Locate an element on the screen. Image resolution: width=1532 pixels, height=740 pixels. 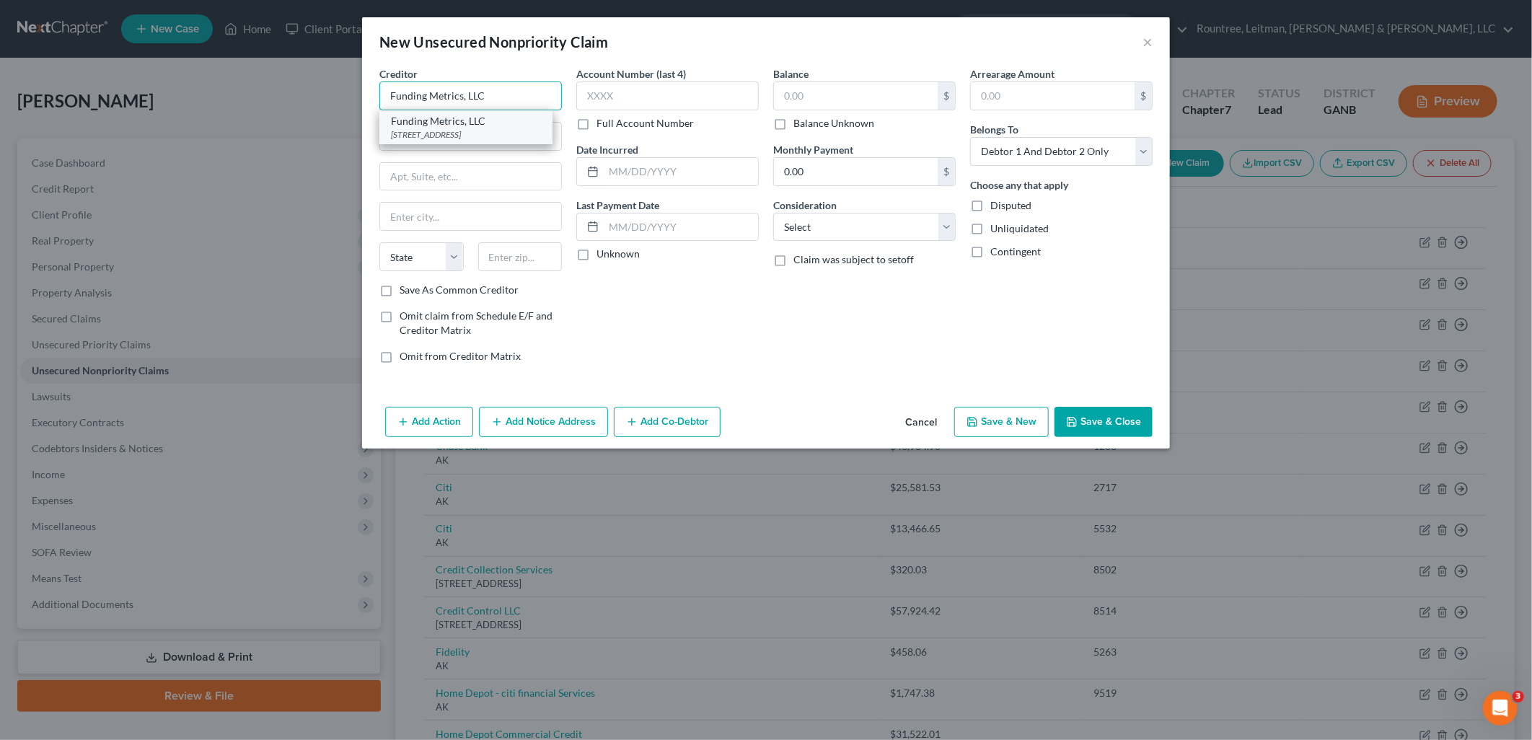
label: Balance Unknown is located at coordinates (834, 123).